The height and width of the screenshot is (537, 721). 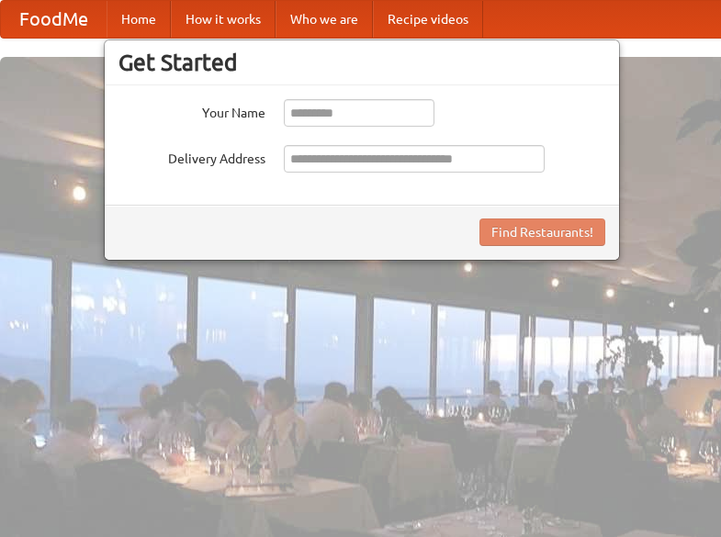 I want to click on a: Who we are, so click(x=324, y=19).